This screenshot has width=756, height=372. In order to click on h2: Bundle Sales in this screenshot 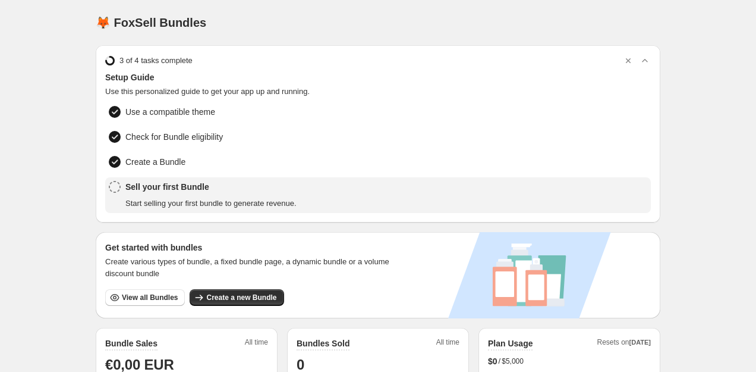, I will do `click(131, 343)`.